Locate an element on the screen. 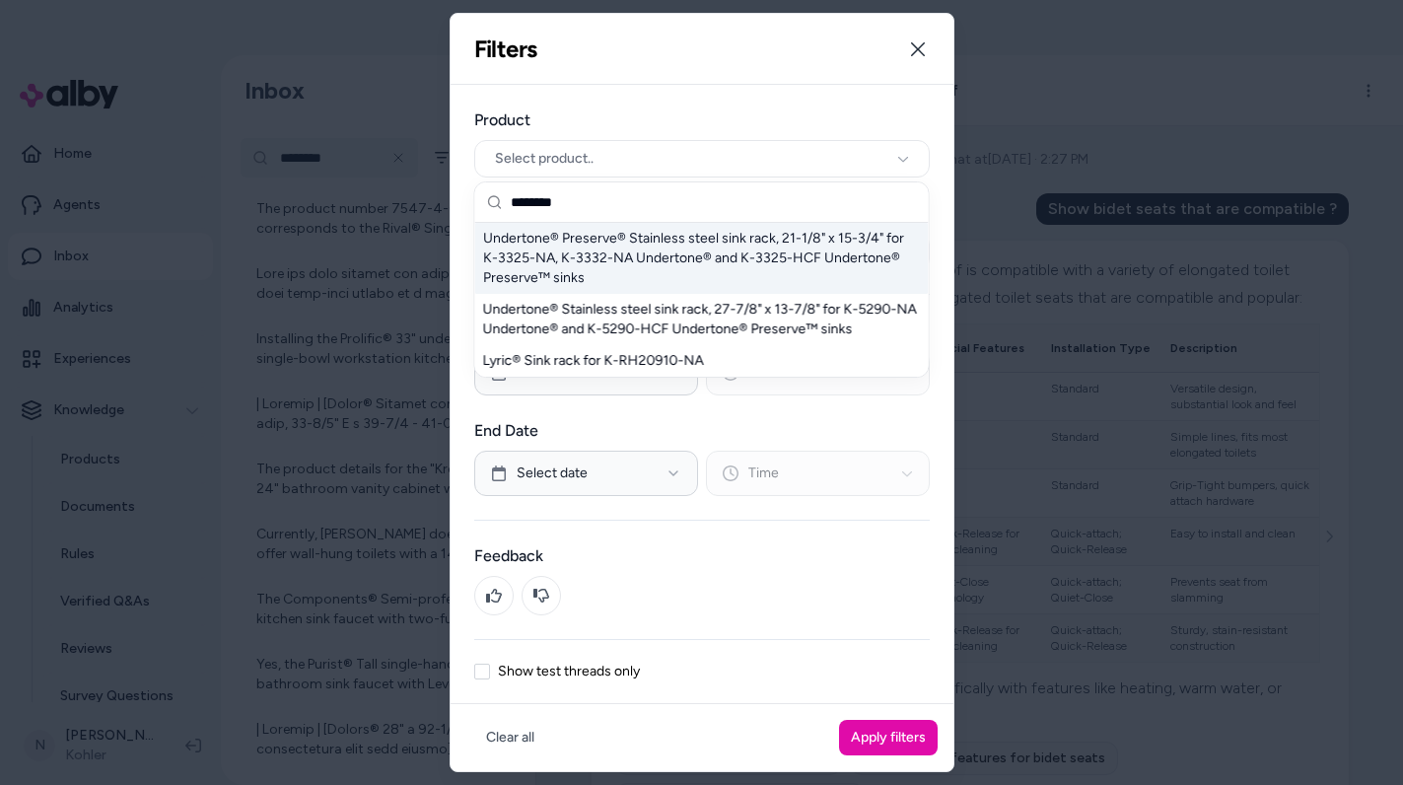 This screenshot has height=785, width=1403. div: Undertone® Stainless steel sink rack, 27-7/8" x 13-7/8" for K-5290-NA Undertone® and K-5290-HCF U... is located at coordinates (702, 319).